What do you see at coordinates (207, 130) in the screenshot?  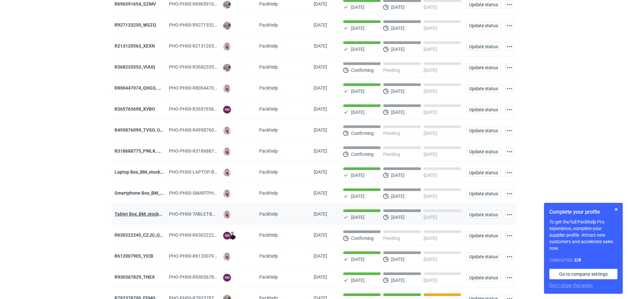 I see `span: PHO-PH00-R495876099_TVSO,-UQHI` at bounding box center [207, 130].